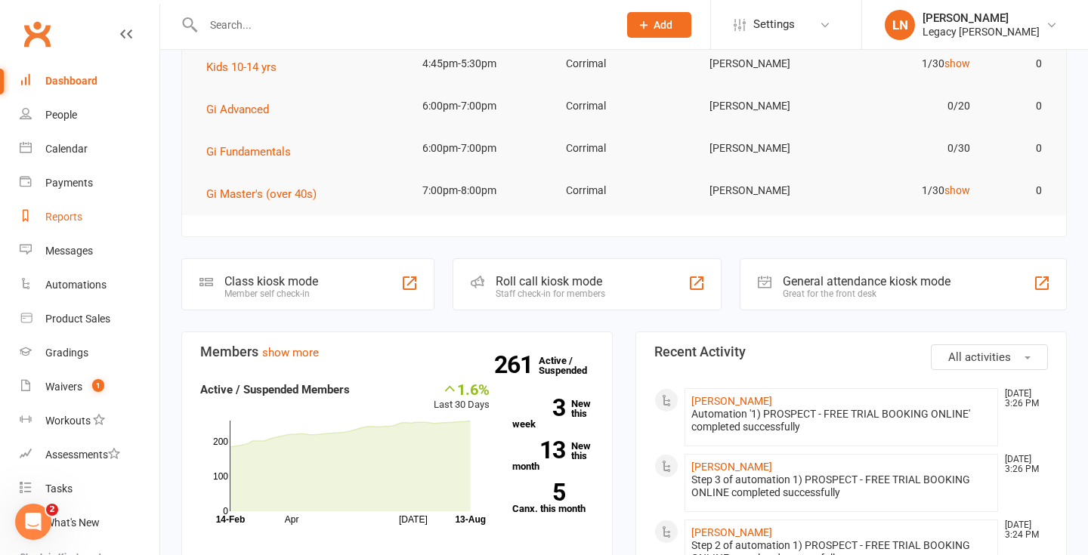 Image resolution: width=1088 pixels, height=555 pixels. What do you see at coordinates (89, 217) in the screenshot?
I see `a: Reports` at bounding box center [89, 217].